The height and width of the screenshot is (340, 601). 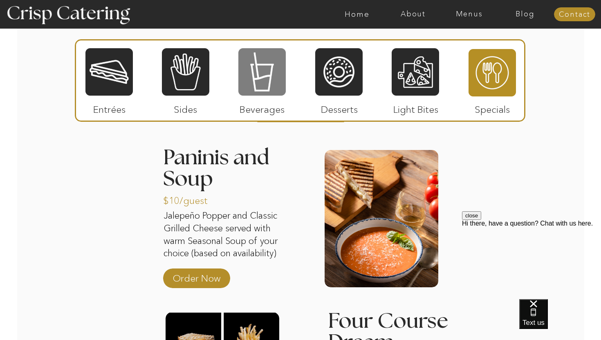 I want to click on p: Sides, so click(x=185, y=108).